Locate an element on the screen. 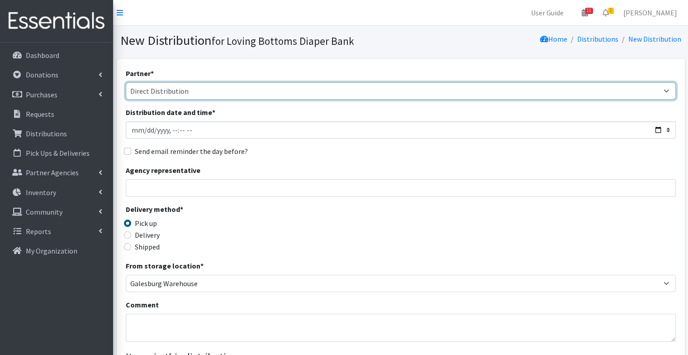  a: Requests is located at coordinates (57, 114).